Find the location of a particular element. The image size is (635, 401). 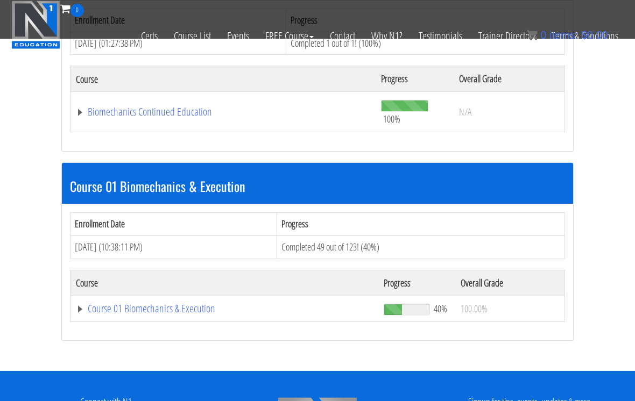

h3: Course 01 Biomechanics & Execution is located at coordinates (318, 186).